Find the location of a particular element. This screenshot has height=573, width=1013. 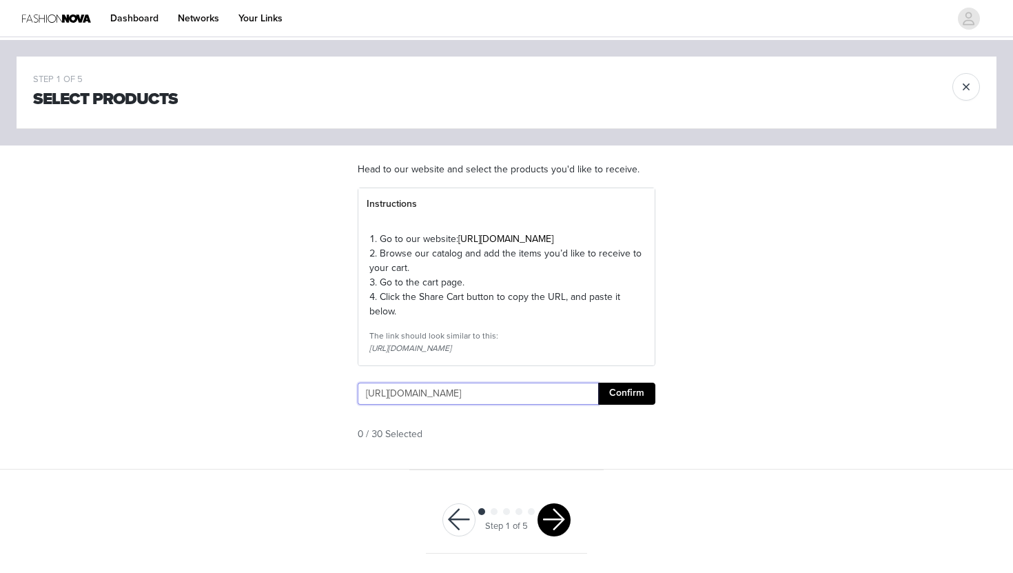

span: 0 / 30 Selected is located at coordinates (390, 433).